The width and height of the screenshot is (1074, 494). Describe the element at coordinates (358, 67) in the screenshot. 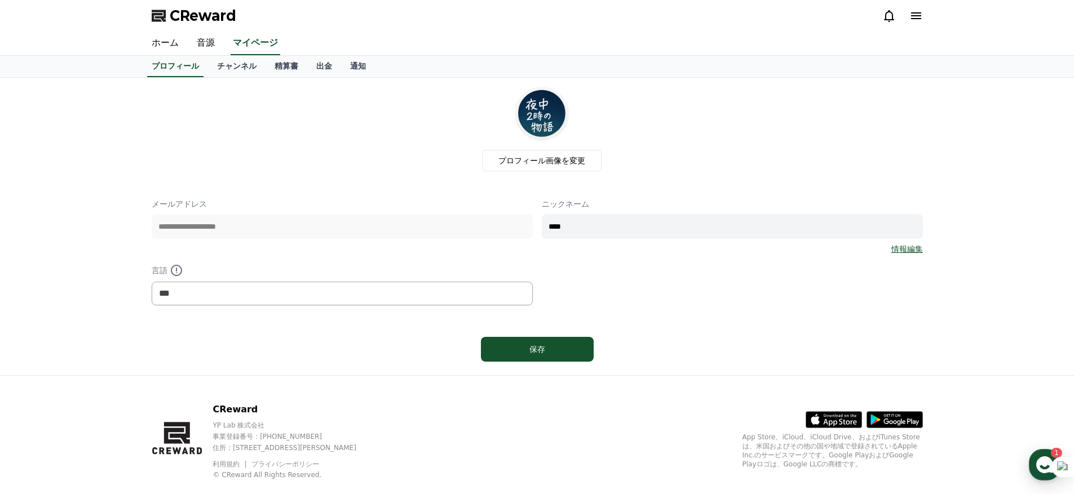

I see `a: 通知` at that location.